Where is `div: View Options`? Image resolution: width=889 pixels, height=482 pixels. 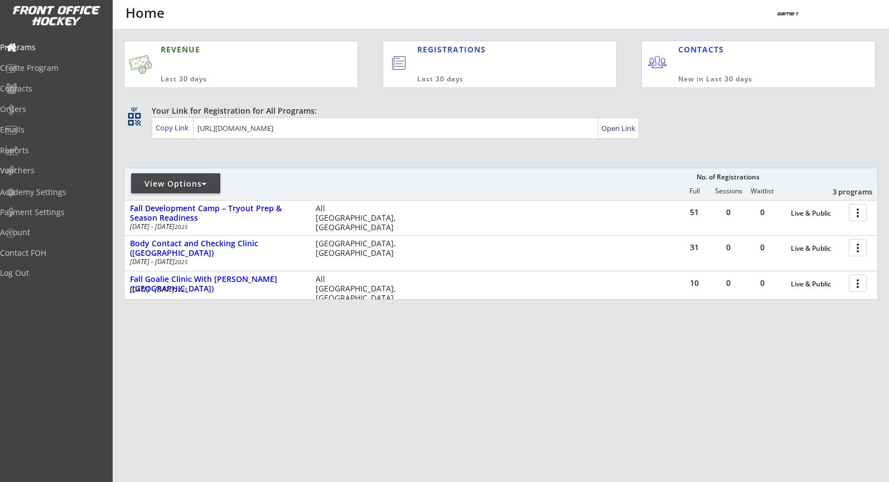
div: View Options is located at coordinates (176, 184).